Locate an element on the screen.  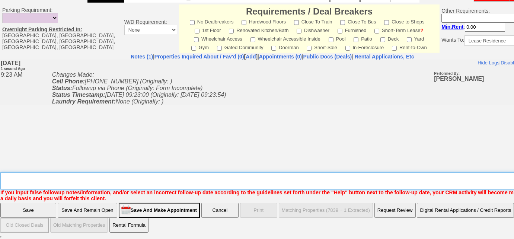
input: Renovated Kitchen/Bath is located at coordinates (231, 31).